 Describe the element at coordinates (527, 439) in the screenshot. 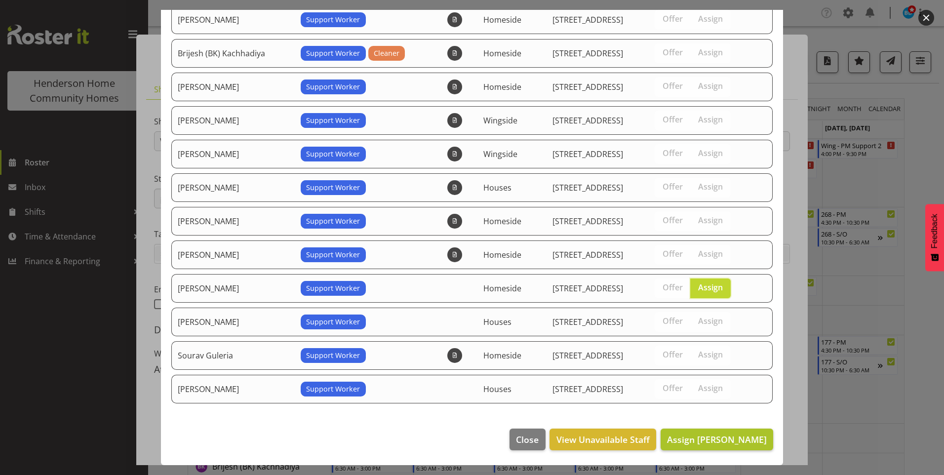

I see `button: Close` at that location.